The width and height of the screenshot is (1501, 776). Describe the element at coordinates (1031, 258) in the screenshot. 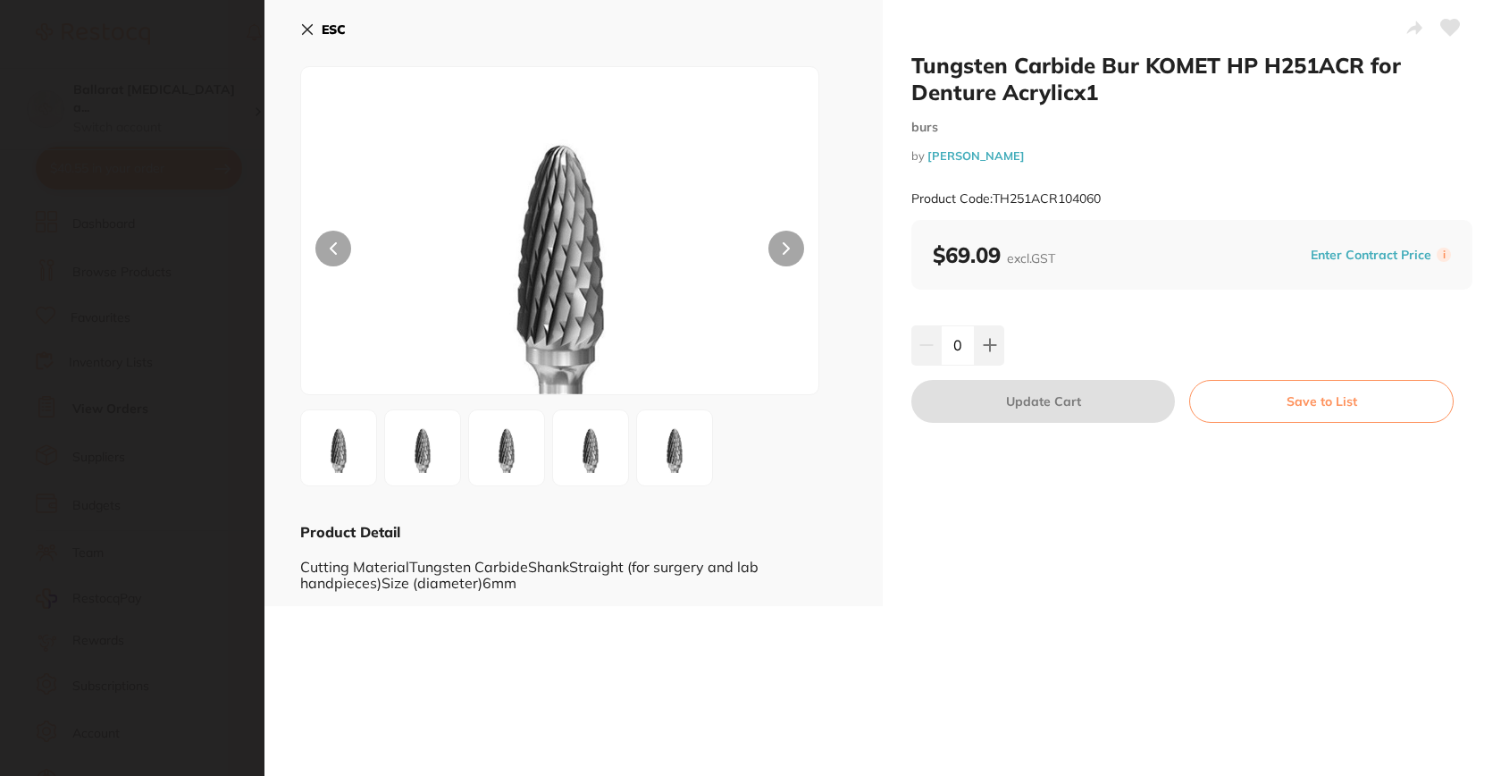

I see `span: excl. GST` at that location.